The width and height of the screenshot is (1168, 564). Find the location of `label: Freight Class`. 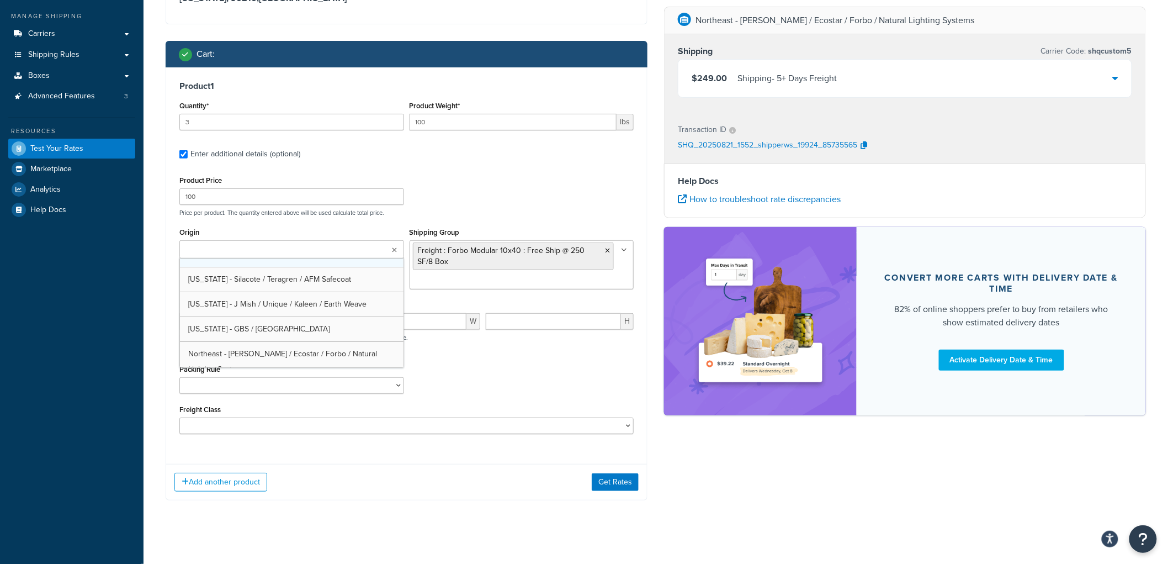

label: Freight Class is located at coordinates (200, 409).